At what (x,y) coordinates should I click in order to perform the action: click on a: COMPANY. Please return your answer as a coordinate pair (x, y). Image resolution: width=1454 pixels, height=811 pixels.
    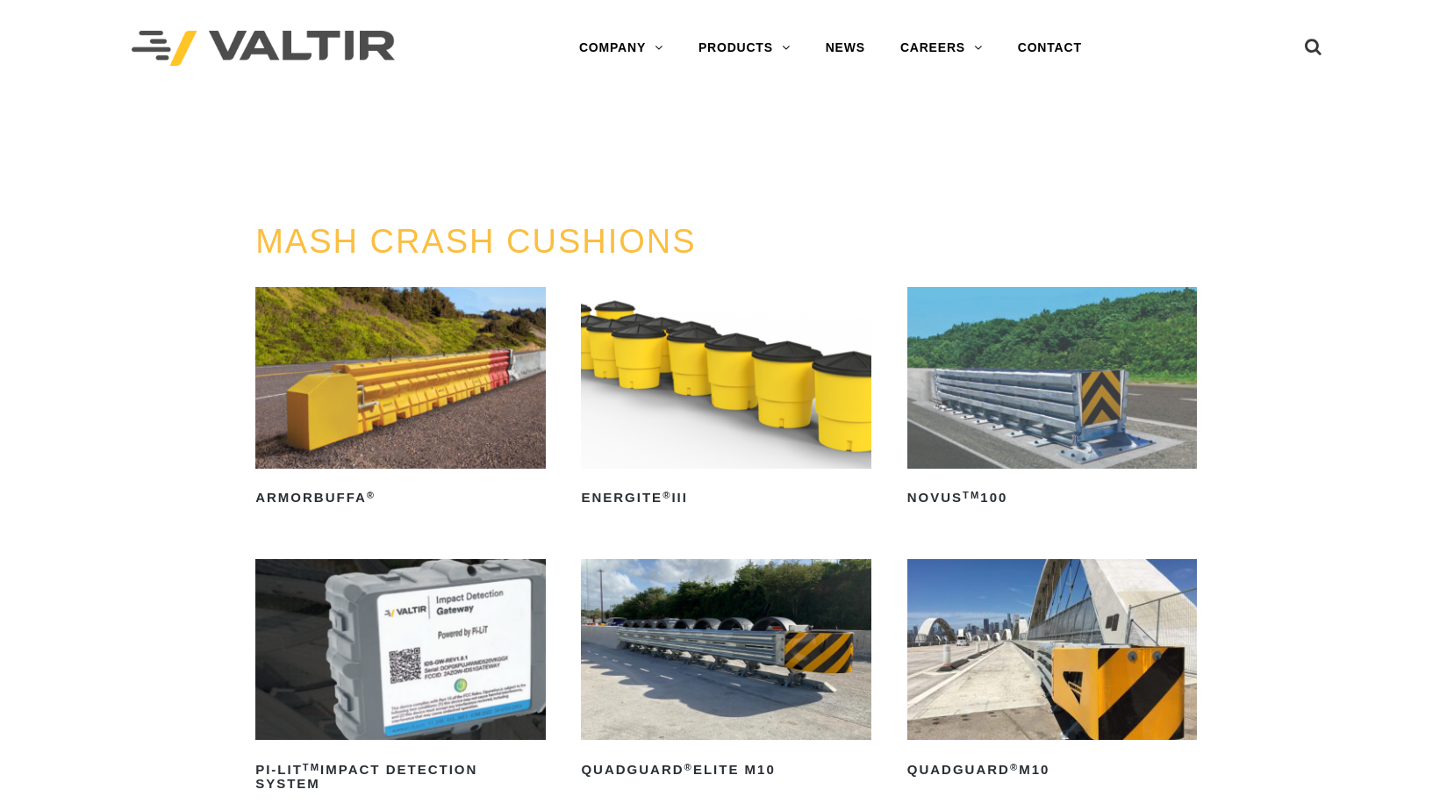
    Looking at the image, I should click on (621, 48).